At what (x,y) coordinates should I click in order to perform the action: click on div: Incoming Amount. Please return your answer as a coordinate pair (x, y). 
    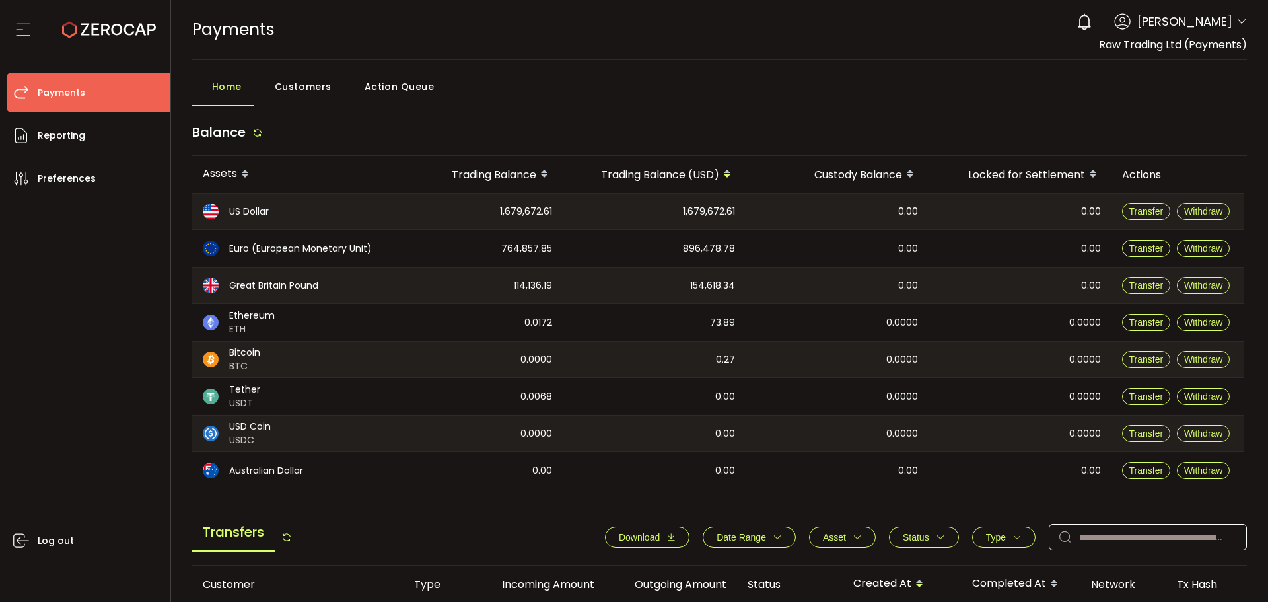
    Looking at the image, I should click on (539, 584).